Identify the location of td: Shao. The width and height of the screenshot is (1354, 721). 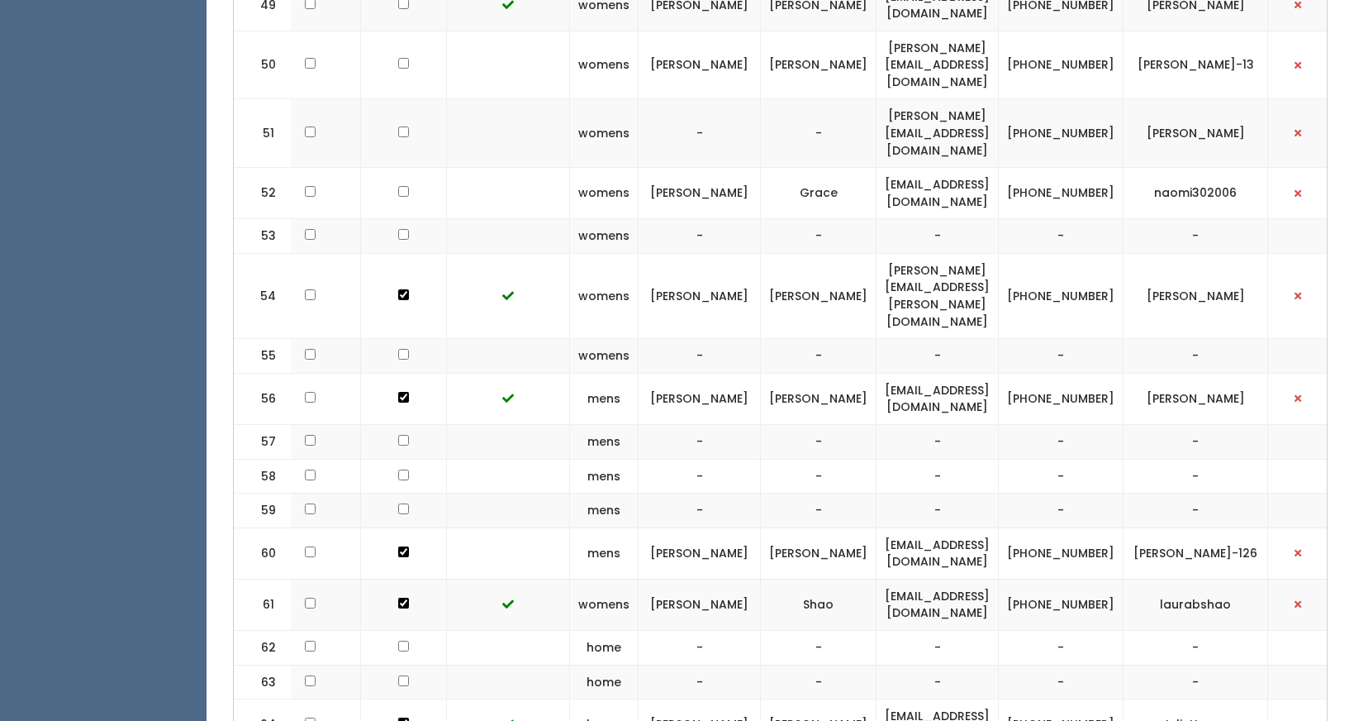
(819, 604).